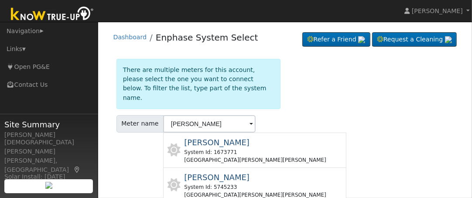 This screenshot has width=472, height=198. Describe the element at coordinates (255, 152) in the screenshot. I see `div: System Id: 1673771` at that location.